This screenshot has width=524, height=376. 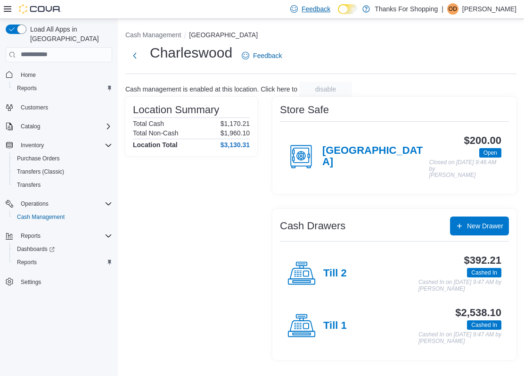 What do you see at coordinates (453, 9) in the screenshot?
I see `span: OD` at bounding box center [453, 9].